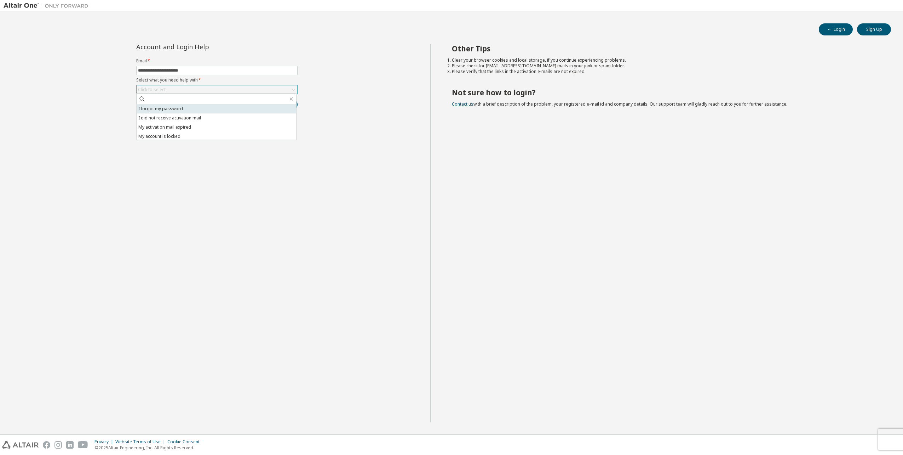 The height and width of the screenshot is (455, 903). I want to click on h2: Other Tips, so click(666, 48).